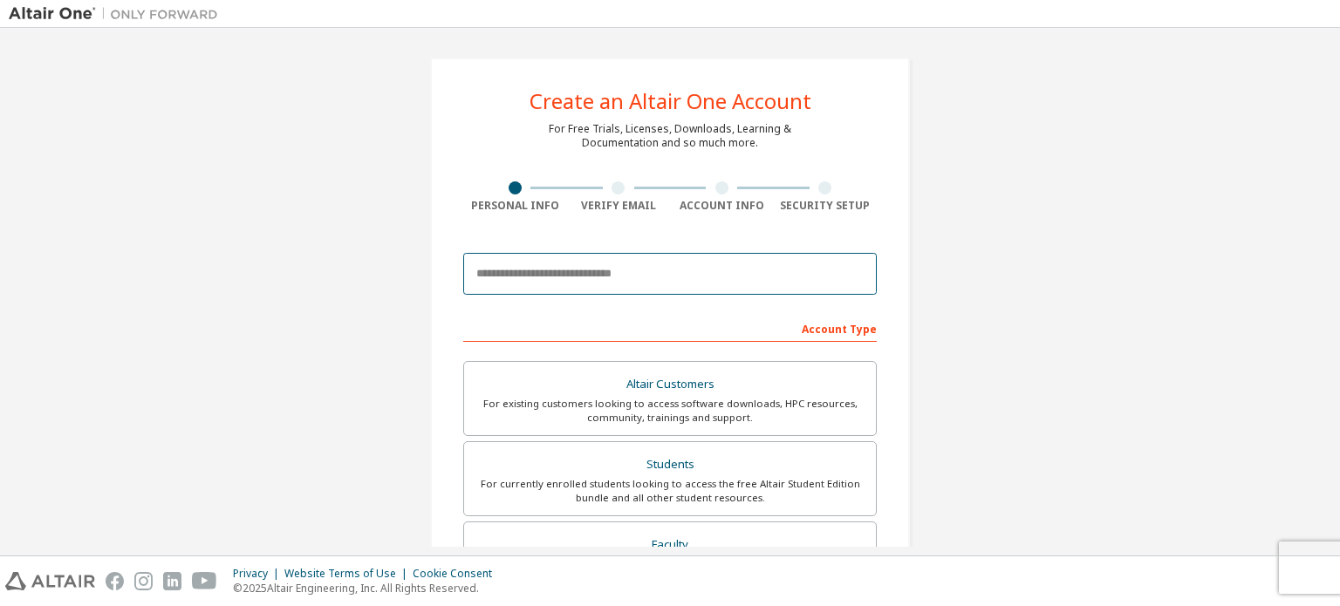 The height and width of the screenshot is (606, 1340). What do you see at coordinates (670, 385) in the screenshot?
I see `div: Altair Customers` at bounding box center [670, 385].